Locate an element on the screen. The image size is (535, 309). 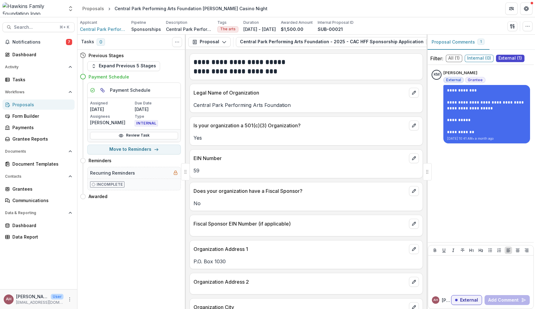
div: Grantees is located at coordinates (41, 189).